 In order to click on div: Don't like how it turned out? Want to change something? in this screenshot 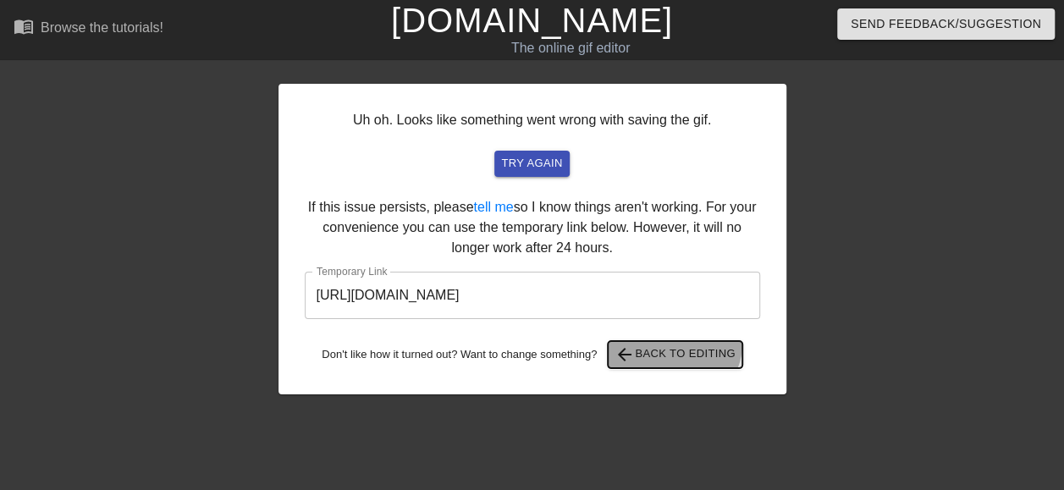, I will do `click(532, 355)`.